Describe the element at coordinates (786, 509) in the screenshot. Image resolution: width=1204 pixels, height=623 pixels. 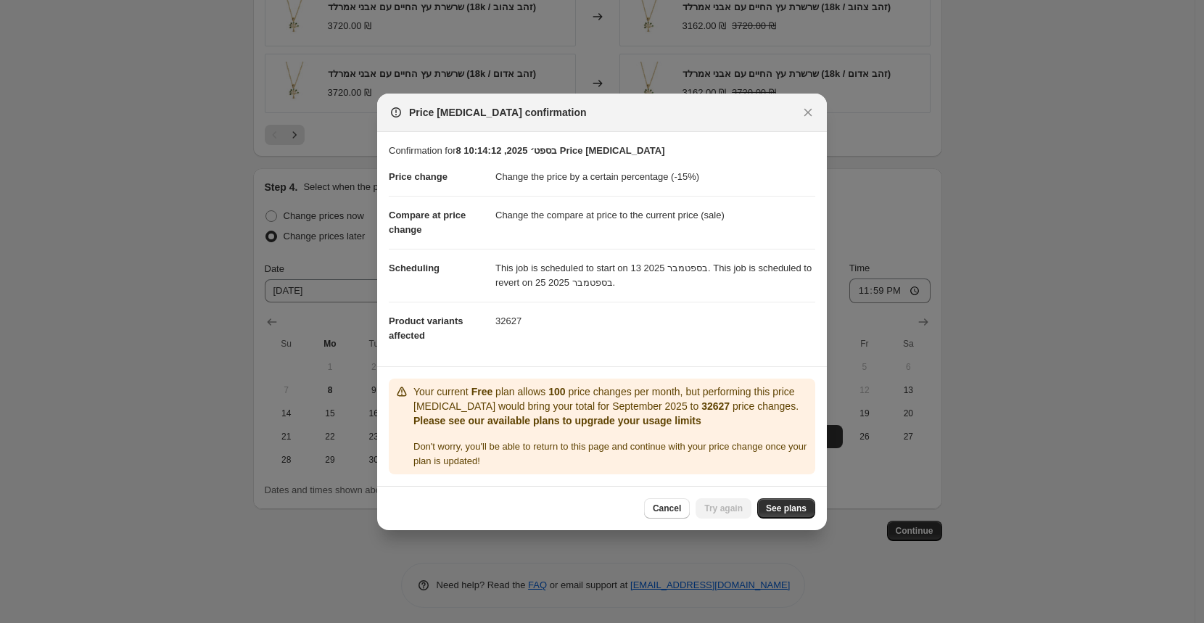
I see `a: See plans` at that location.